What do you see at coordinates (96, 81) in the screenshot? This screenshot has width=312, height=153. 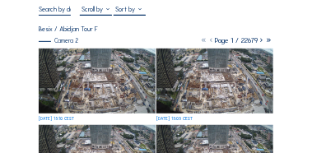 I see `img: image_52523108` at bounding box center [96, 81].